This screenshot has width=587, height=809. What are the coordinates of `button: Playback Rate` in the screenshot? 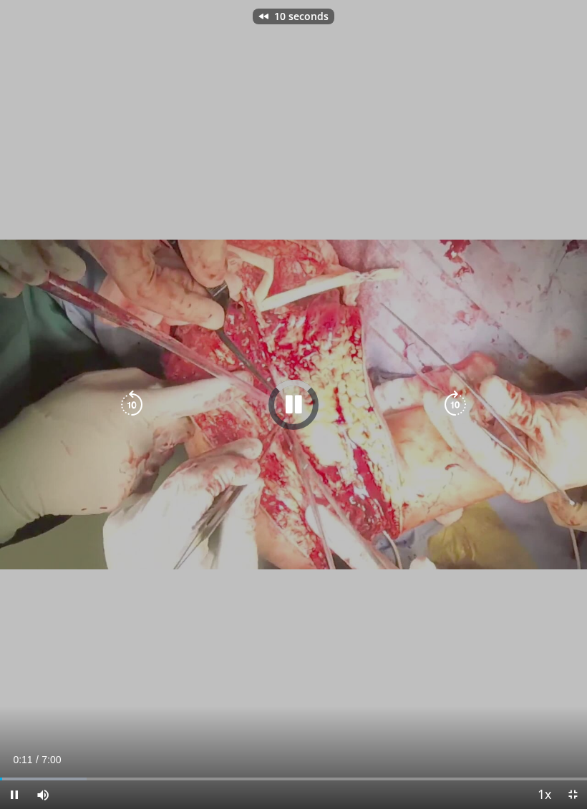 It's located at (544, 795).